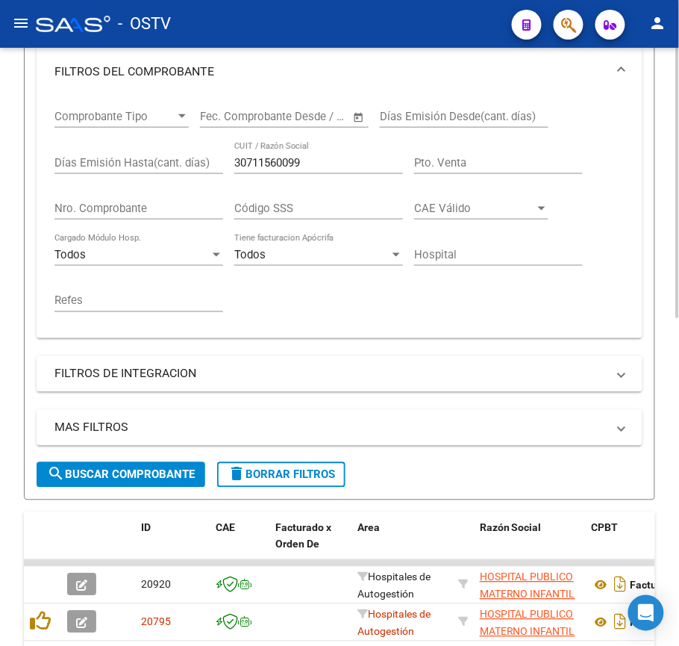 The height and width of the screenshot is (646, 679). I want to click on datatable-header-cell: Facturado x Orden De, so click(310, 545).